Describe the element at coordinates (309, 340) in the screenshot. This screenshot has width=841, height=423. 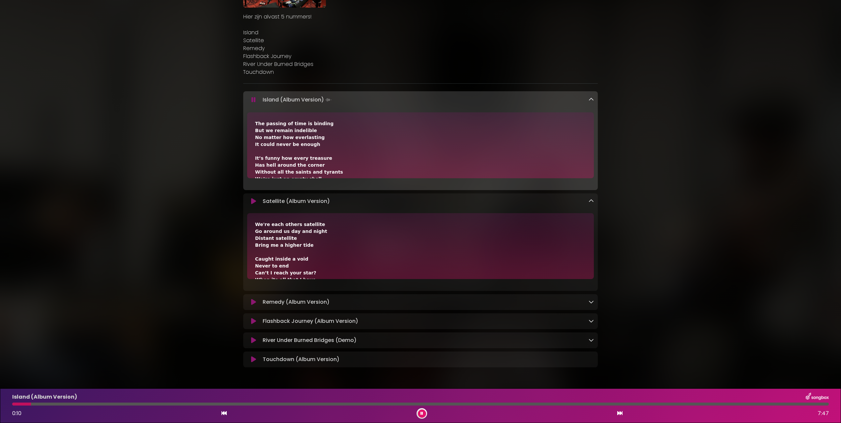
I see `p: River Under Burned Bridges (Demo)` at that location.